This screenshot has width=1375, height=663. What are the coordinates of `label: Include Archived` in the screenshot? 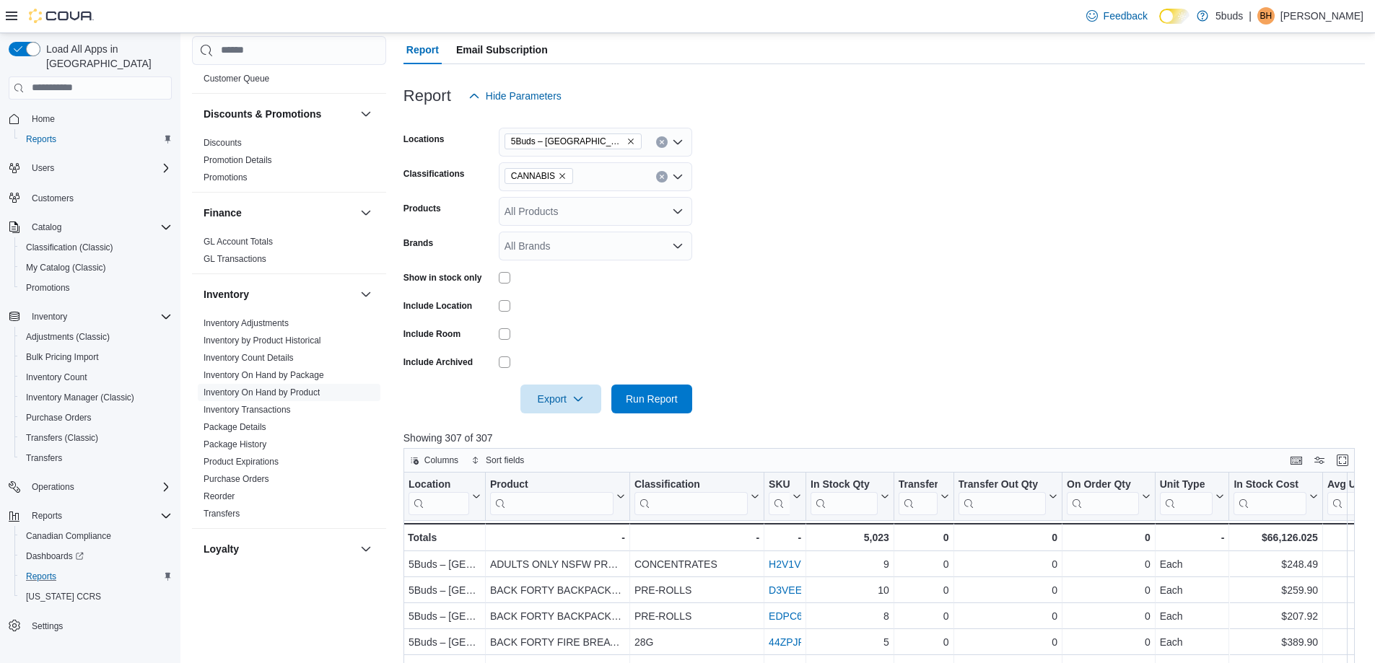 It's located at (438, 362).